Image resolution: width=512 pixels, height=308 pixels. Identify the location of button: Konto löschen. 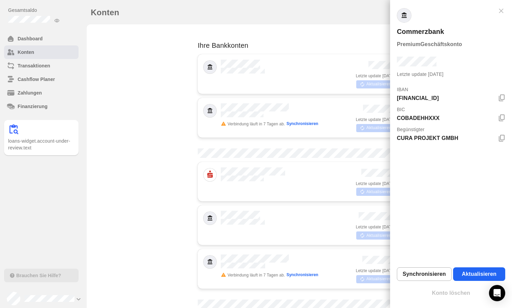
(451, 293).